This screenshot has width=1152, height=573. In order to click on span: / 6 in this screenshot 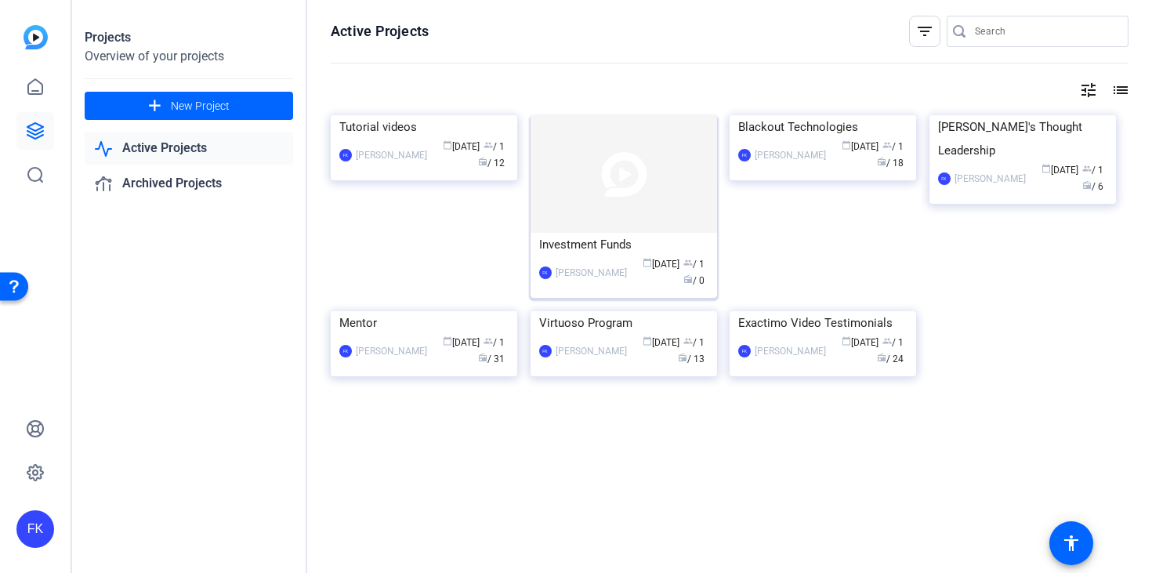, I will do `click(1092, 186)`.